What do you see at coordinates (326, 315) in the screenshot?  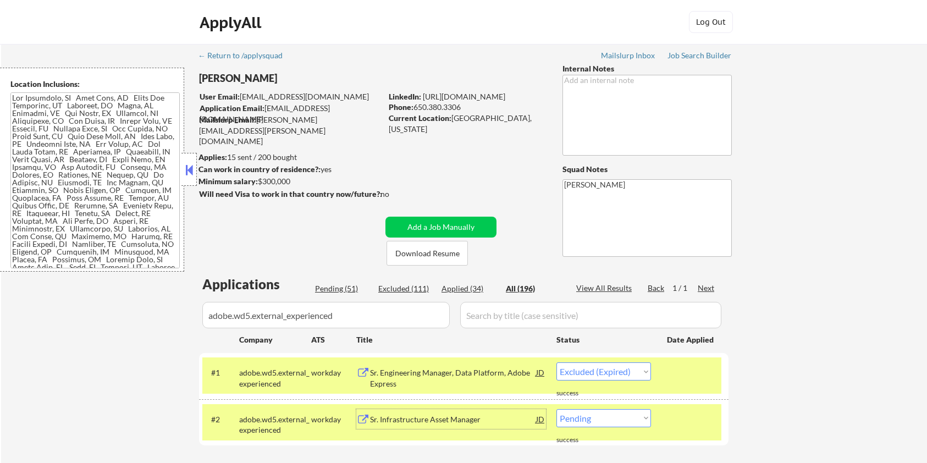 I see `input: Search by company (case sensitive)` at bounding box center [326, 315].